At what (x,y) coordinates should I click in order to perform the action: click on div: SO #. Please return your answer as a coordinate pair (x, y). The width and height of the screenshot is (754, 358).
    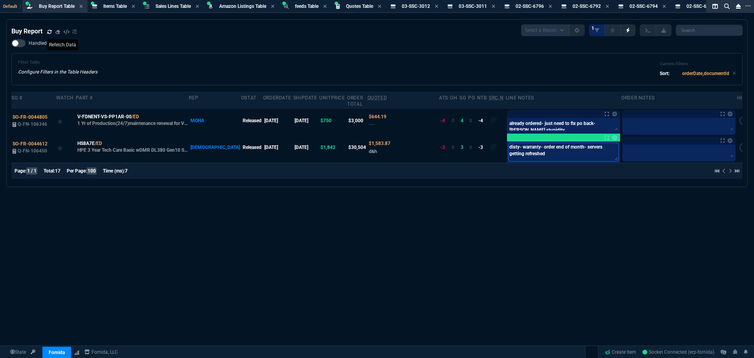
    Looking at the image, I should click on (16, 98).